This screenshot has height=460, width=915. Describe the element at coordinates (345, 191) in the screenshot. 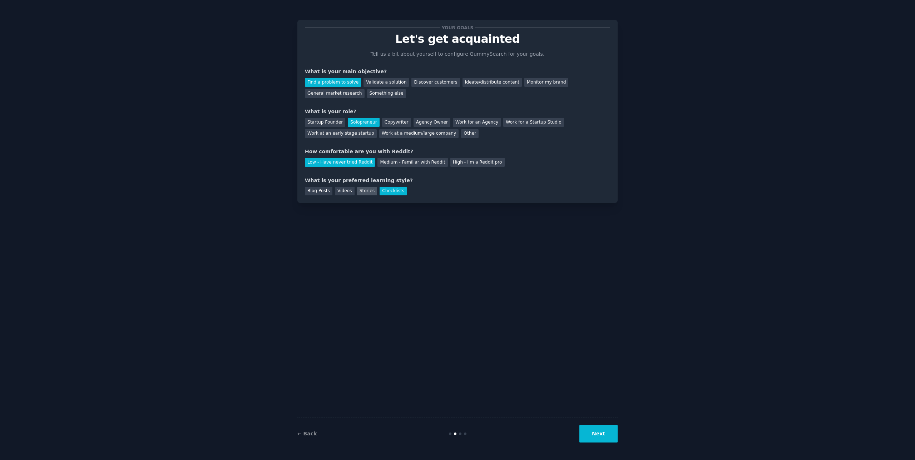

I see `div: Videos` at that location.